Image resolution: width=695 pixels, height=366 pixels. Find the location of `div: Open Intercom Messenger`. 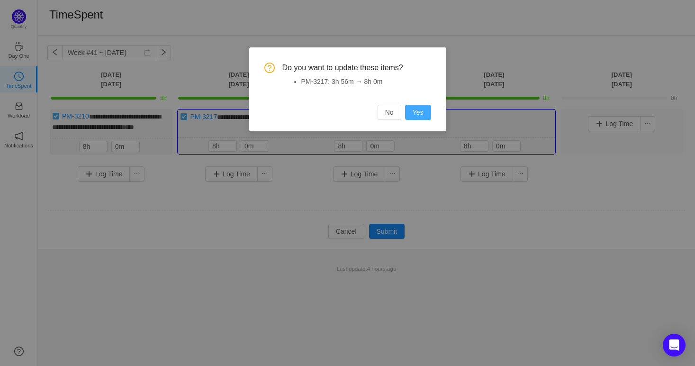

div: Open Intercom Messenger is located at coordinates (674, 345).